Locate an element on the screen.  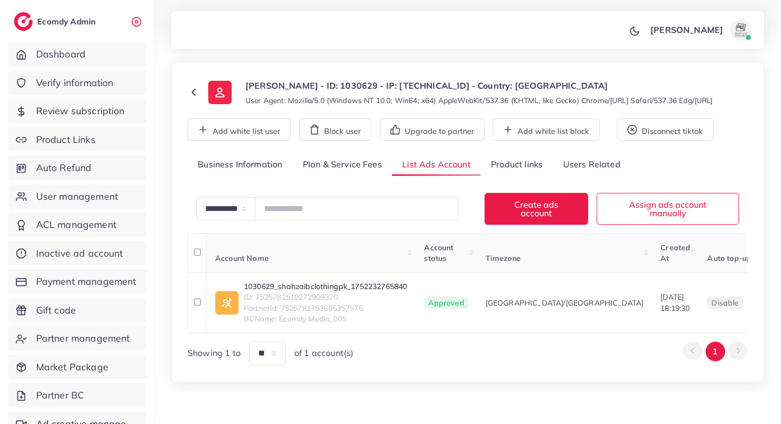
a: Gift code is located at coordinates (77, 310).